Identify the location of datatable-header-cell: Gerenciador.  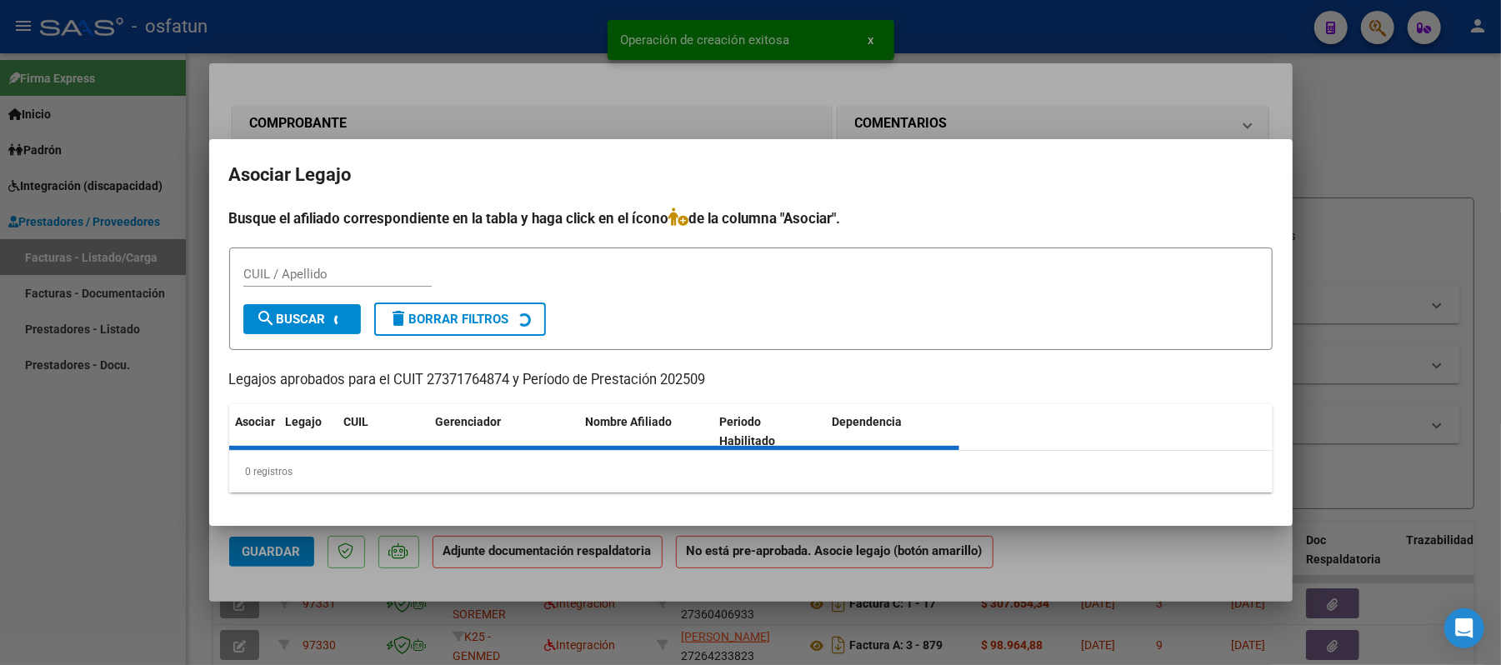
(504, 432).